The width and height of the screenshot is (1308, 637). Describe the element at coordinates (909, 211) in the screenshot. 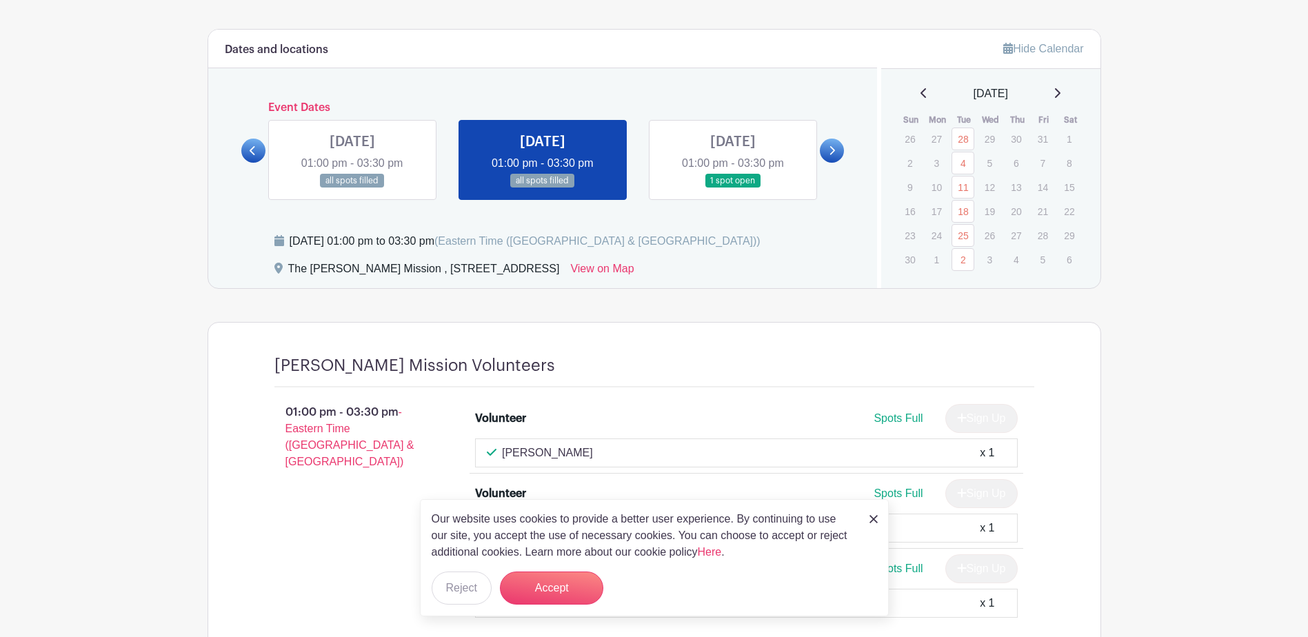

I see `p: 16` at that location.